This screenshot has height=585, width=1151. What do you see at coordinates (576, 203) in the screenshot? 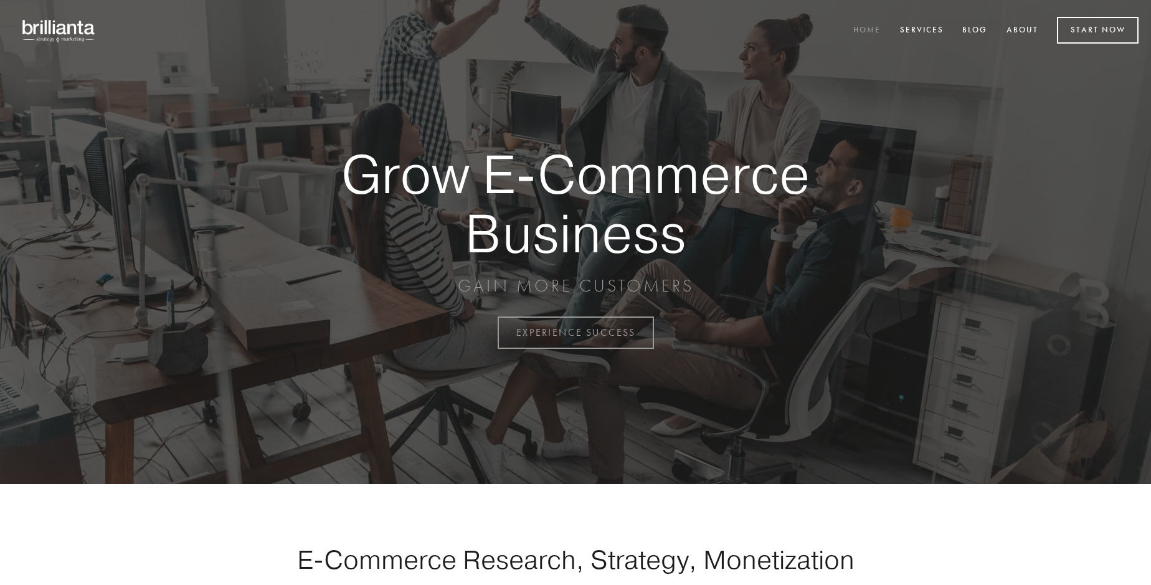
I see `strong: Grow E-Commerce Business` at bounding box center [576, 203].